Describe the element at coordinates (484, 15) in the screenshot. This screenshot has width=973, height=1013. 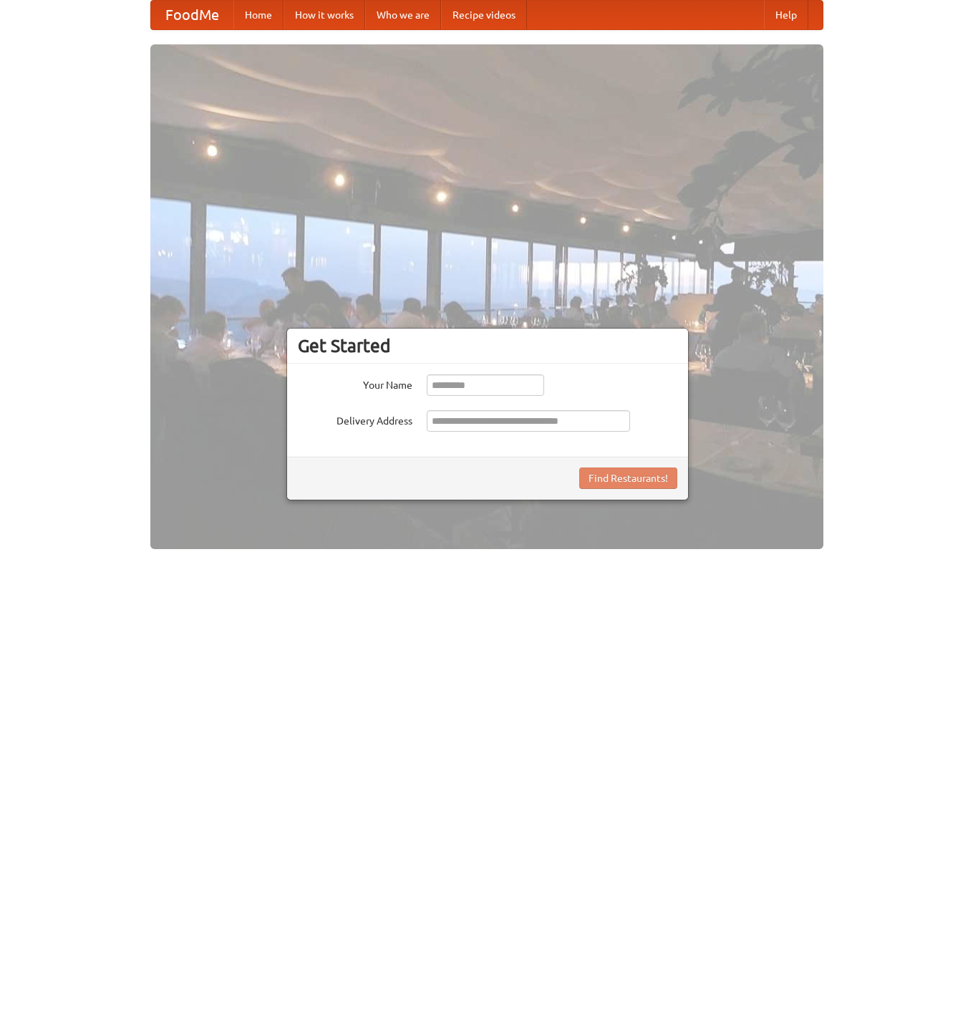
I see `a: Recipe videos` at that location.